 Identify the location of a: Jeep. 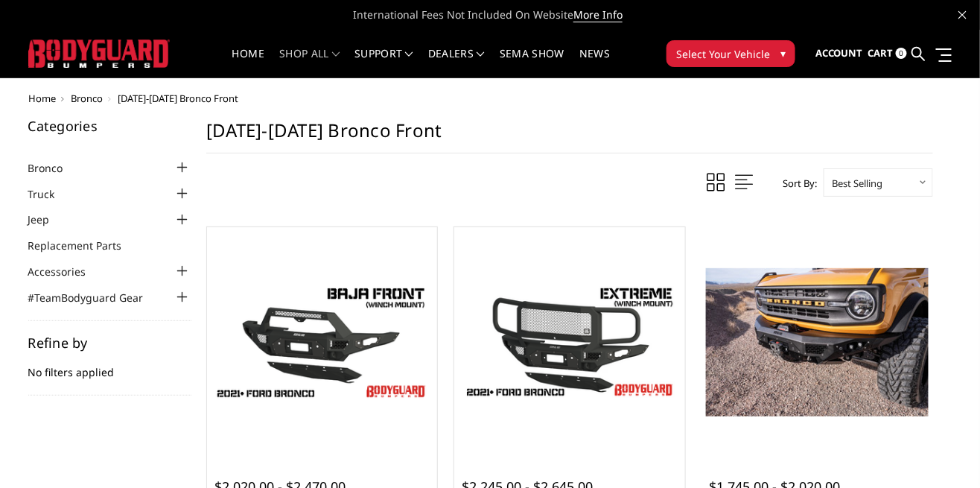
(48, 219).